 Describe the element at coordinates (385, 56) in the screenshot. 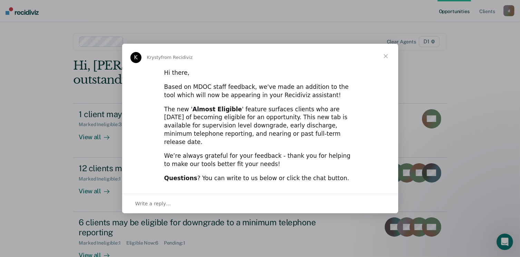

I see `span: Close` at that location.